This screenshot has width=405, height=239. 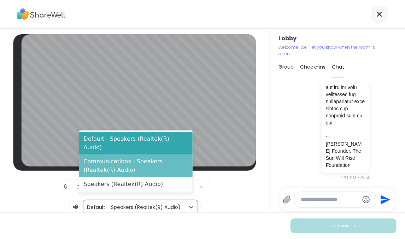 I want to click on textarea: Type your message, so click(x=329, y=199).